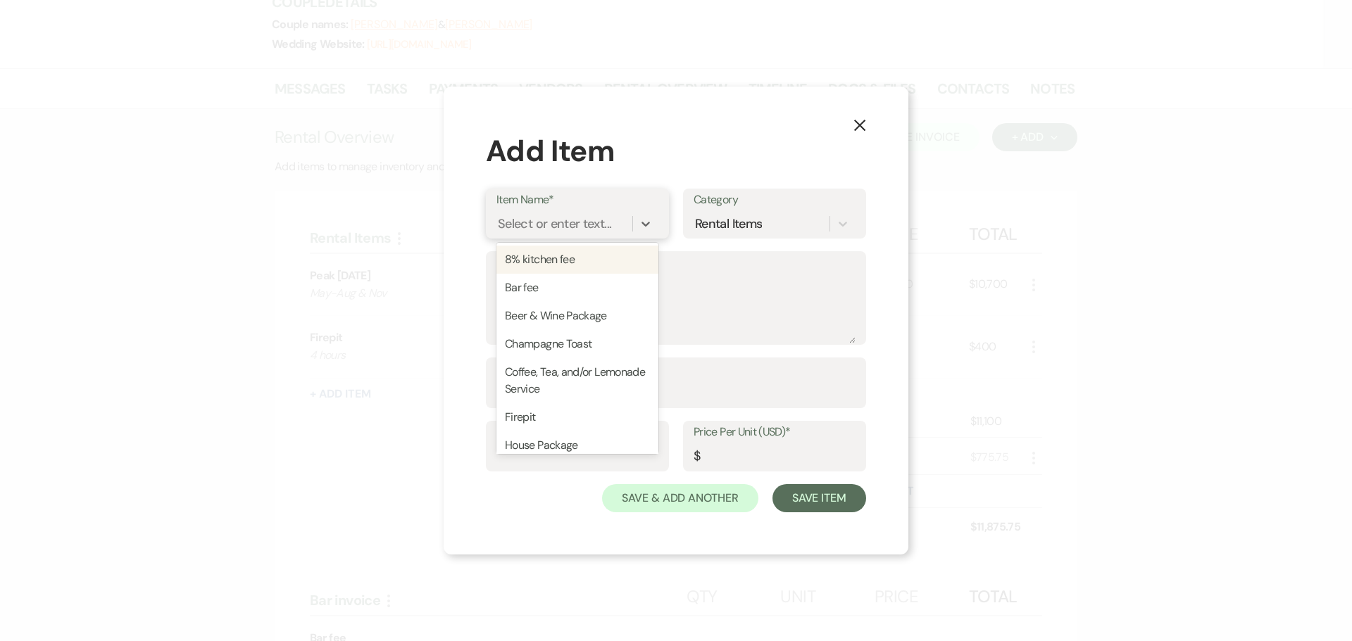 The image size is (1352, 641). Describe the element at coordinates (577, 260) in the screenshot. I see `div: 8% kitchen fee` at that location.